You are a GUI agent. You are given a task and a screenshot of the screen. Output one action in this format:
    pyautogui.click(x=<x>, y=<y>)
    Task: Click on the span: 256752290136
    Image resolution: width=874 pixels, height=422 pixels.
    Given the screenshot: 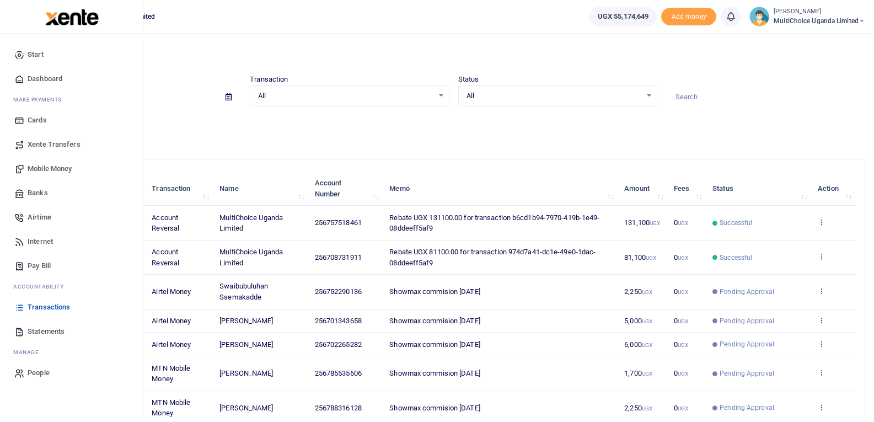 What is the action you would take?
    pyautogui.click(x=338, y=291)
    